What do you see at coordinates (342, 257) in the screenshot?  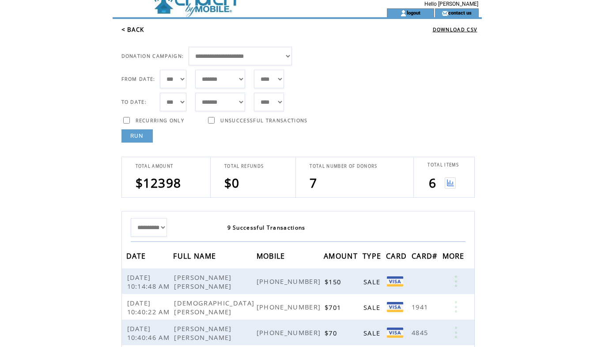 I see `span: AMOUNT` at bounding box center [342, 257].